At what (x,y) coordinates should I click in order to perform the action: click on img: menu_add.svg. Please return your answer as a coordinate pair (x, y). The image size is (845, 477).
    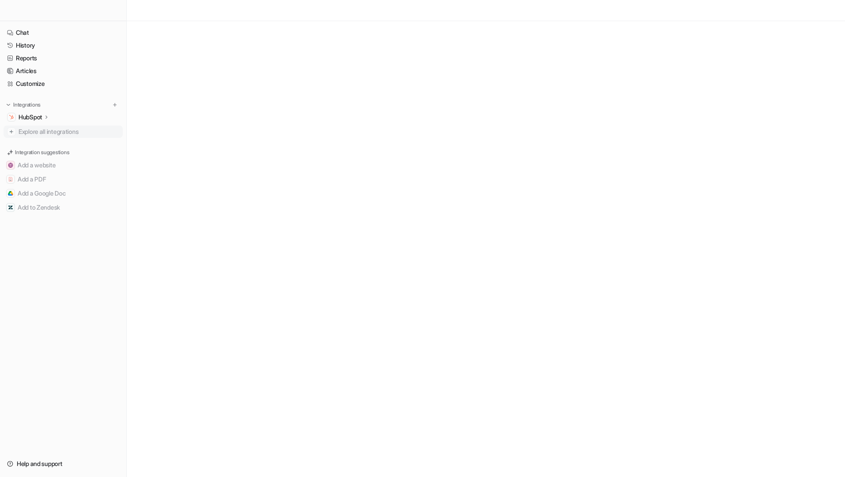
    Looking at the image, I should click on (115, 105).